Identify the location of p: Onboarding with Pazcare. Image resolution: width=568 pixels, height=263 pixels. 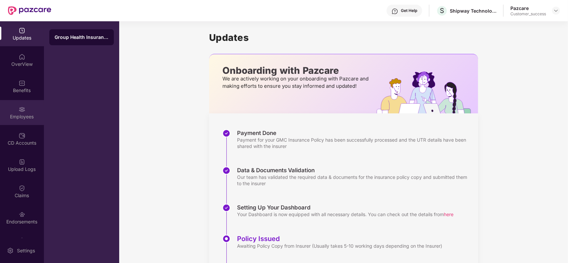
(296, 71).